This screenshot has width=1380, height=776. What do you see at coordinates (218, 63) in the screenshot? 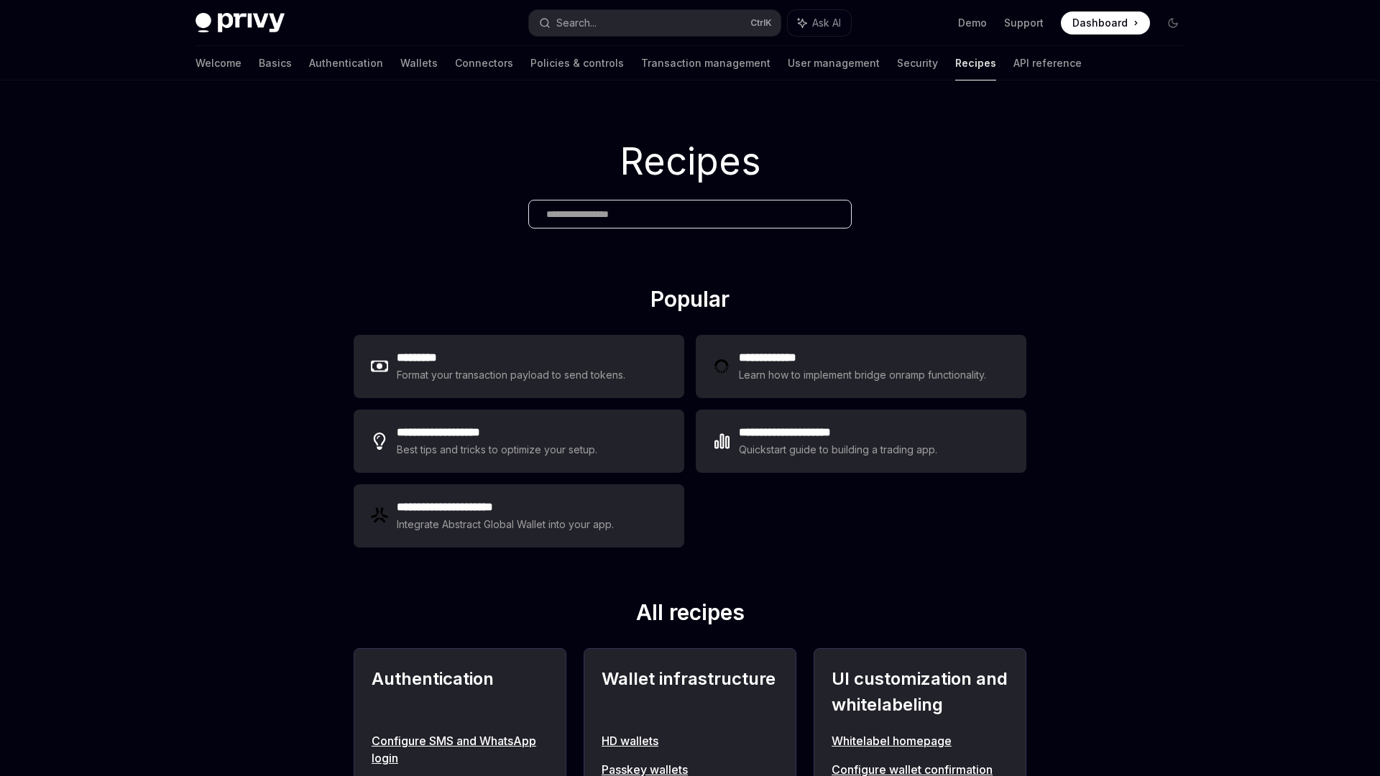
I see `a: Welcome` at bounding box center [218, 63].